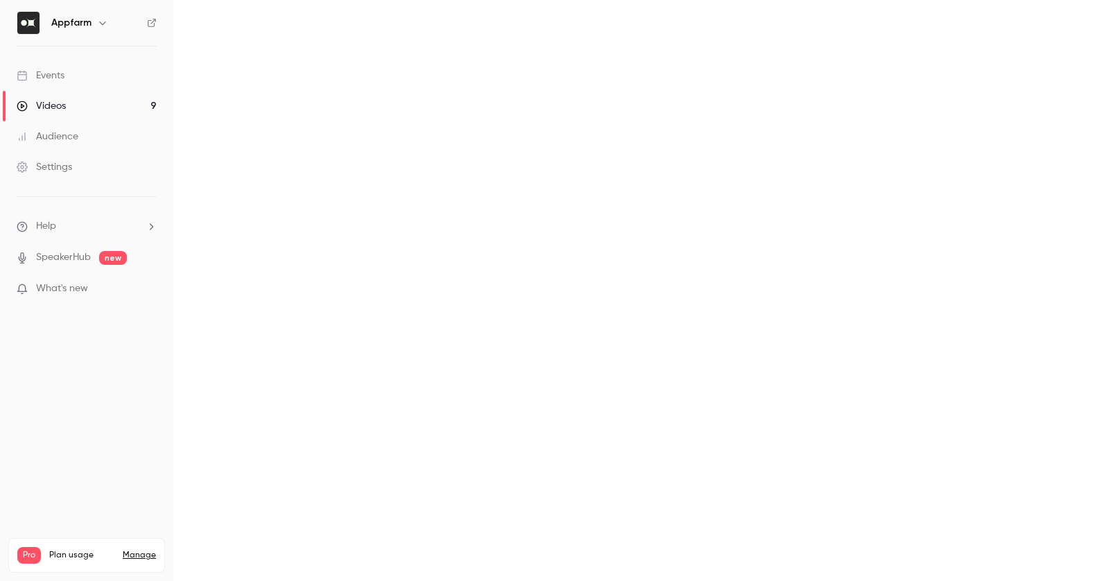 Image resolution: width=1109 pixels, height=581 pixels. I want to click on div: Audience, so click(47, 137).